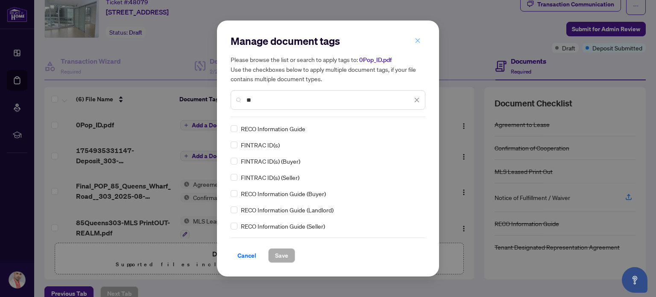  Describe the element at coordinates (270, 161) in the screenshot. I see `span: FINTRAC ID(s) (Buyer)` at that location.